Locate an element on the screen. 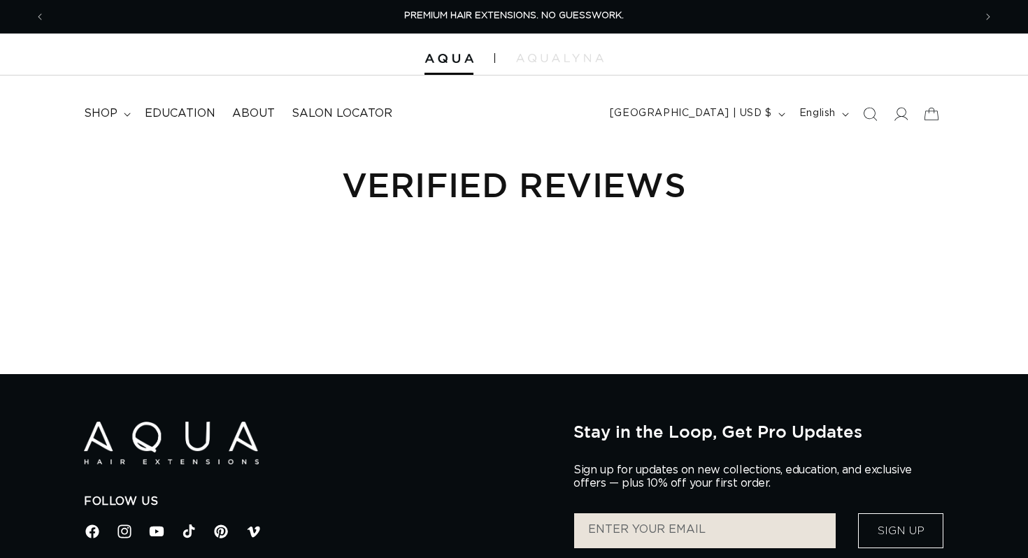 This screenshot has height=558, width=1028. h2: Follow Us is located at coordinates (318, 502).